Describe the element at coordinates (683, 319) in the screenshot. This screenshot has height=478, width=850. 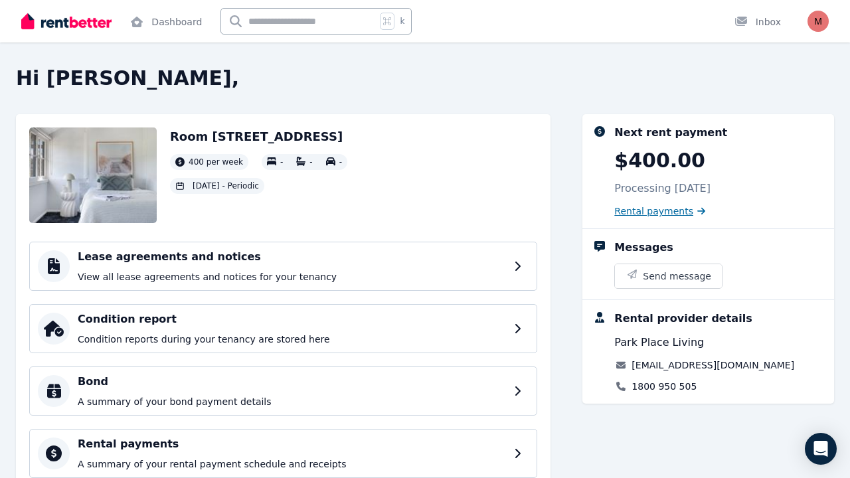
I see `div: Rental provider details` at that location.